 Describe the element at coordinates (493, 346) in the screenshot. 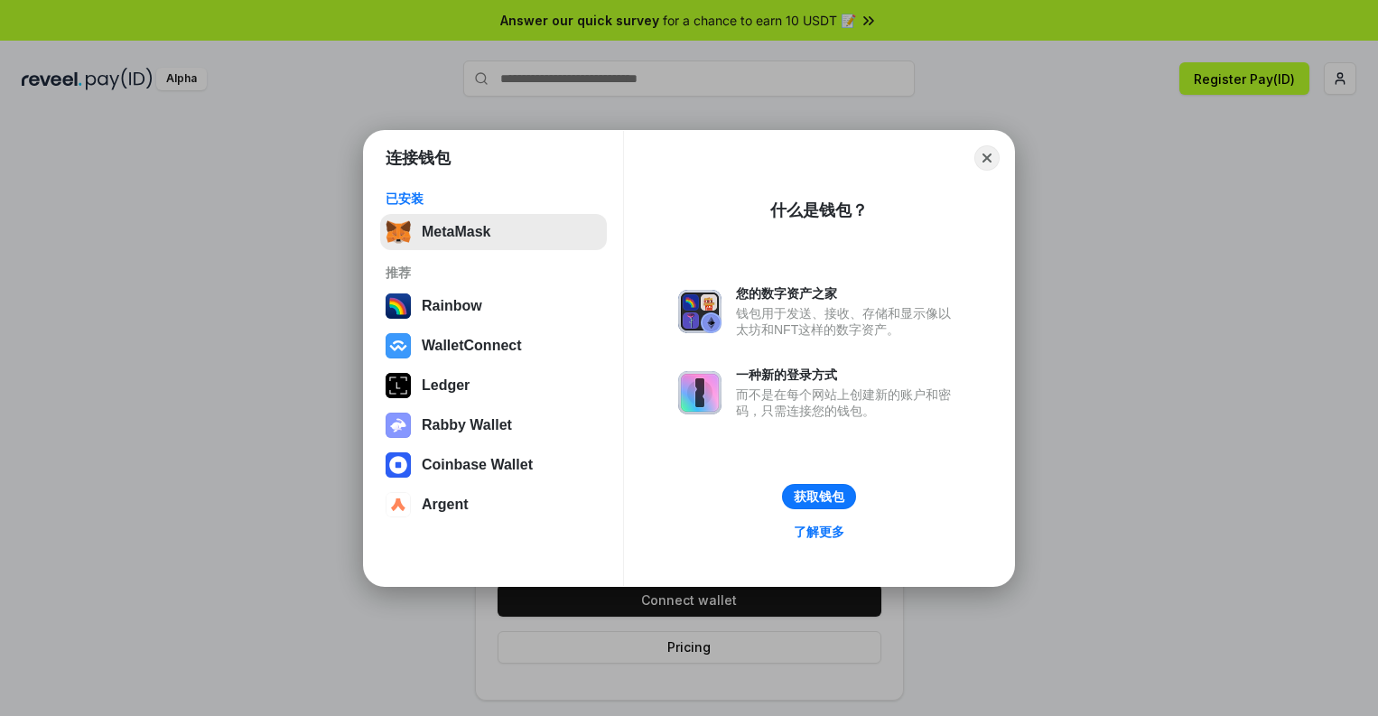

I see `button: WalletConnect` at that location.